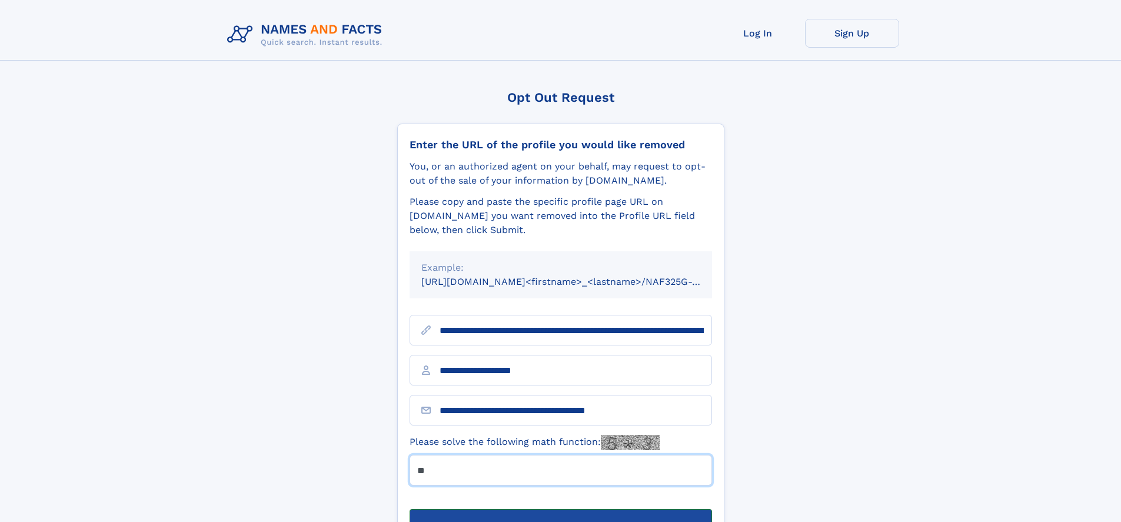 Image resolution: width=1121 pixels, height=522 pixels. What do you see at coordinates (758, 33) in the screenshot?
I see `a: Log In` at bounding box center [758, 33].